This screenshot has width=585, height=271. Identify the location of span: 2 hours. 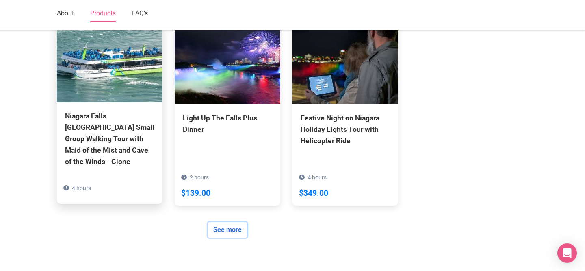
(199, 177).